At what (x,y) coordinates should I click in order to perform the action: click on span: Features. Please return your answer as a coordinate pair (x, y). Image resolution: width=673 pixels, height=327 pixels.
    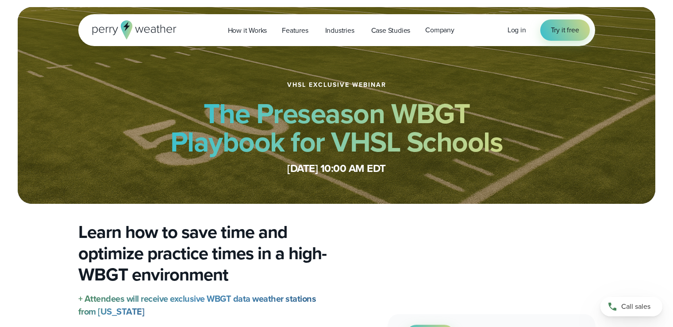
    Looking at the image, I should click on (295, 31).